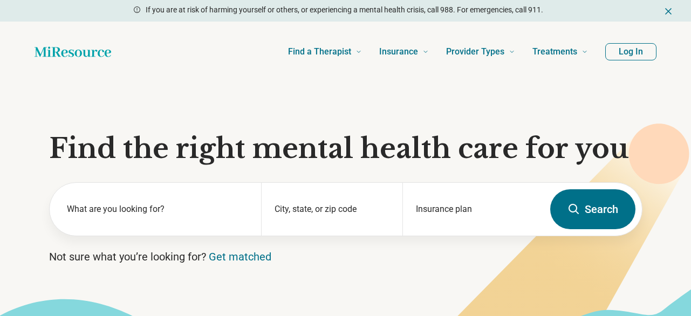 The image size is (691, 316). I want to click on a: Insurance, so click(404, 52).